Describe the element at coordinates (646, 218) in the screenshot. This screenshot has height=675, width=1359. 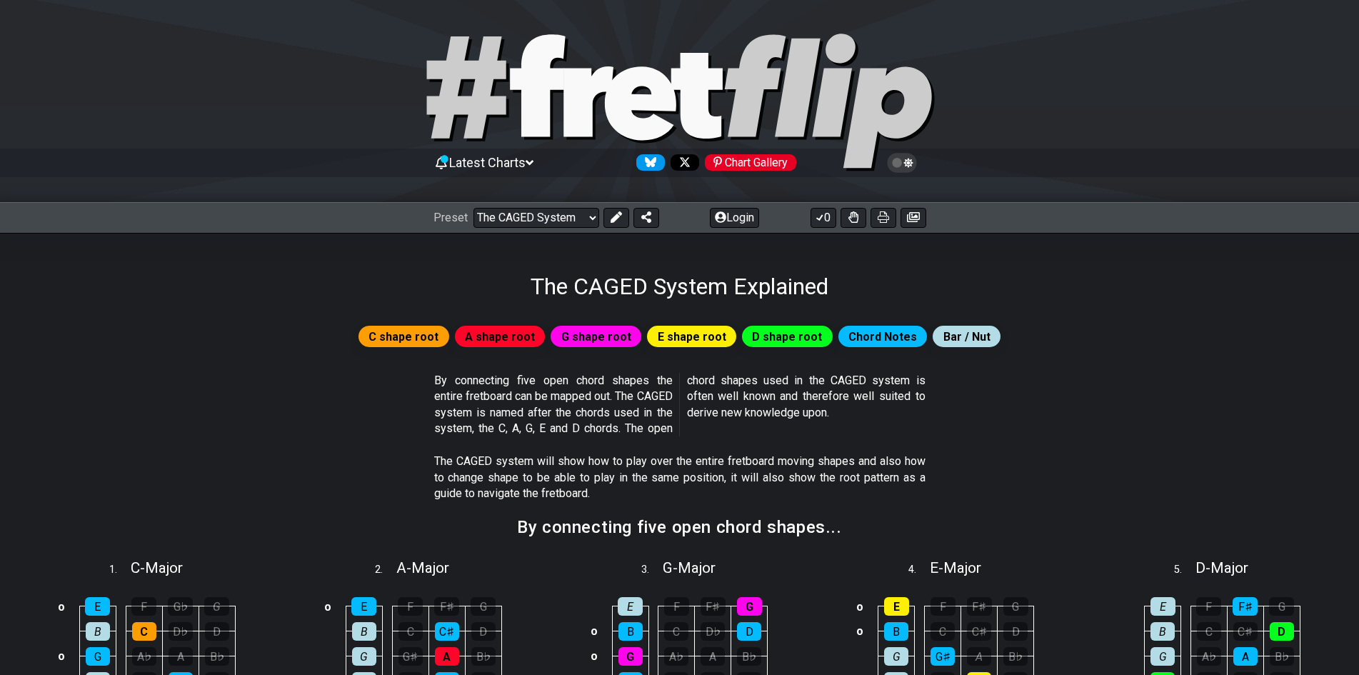
I see `button: Share Preset` at that location.